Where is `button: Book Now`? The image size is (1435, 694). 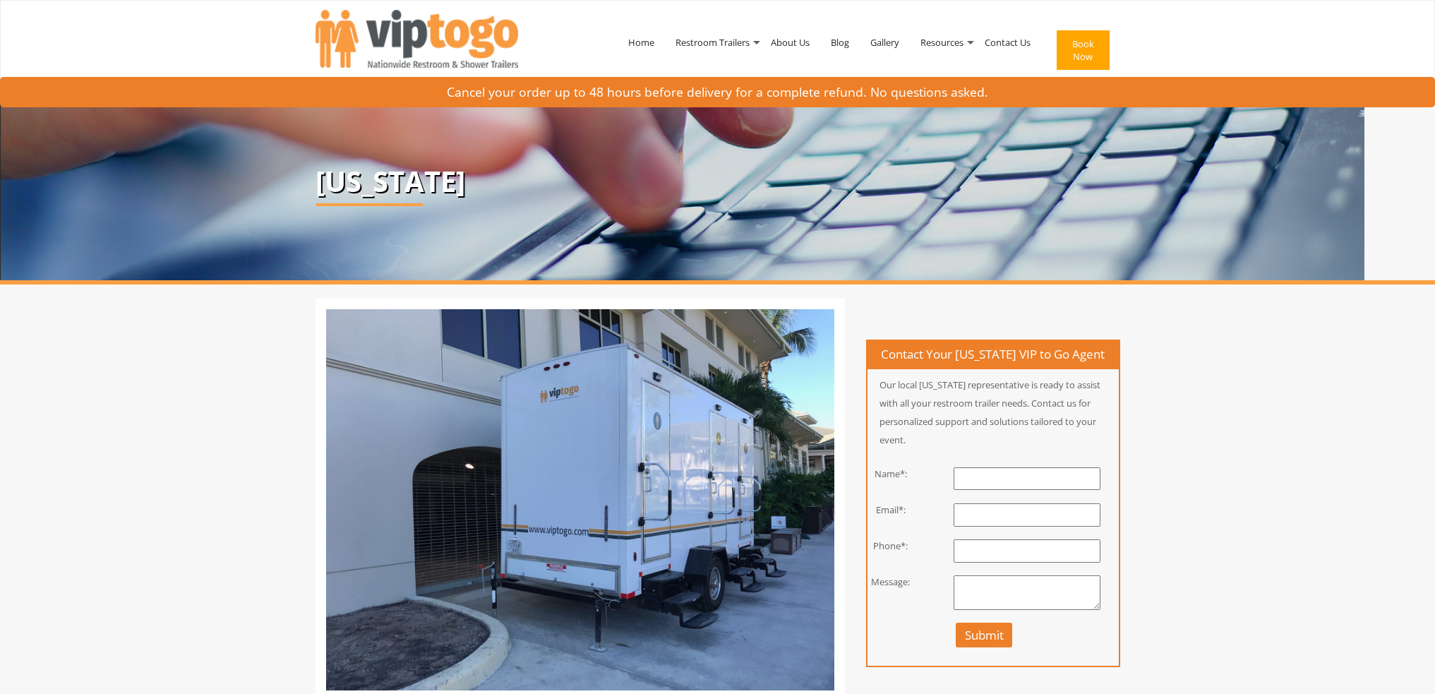
button: Book Now is located at coordinates (1082, 50).